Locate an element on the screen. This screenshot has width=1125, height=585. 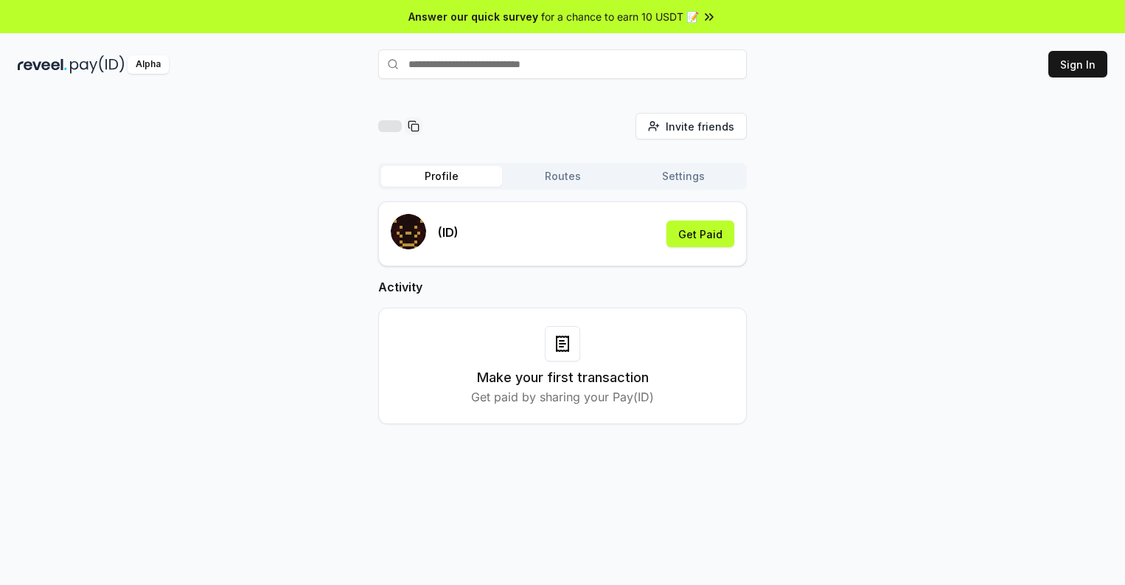
button: Routes is located at coordinates (563, 176).